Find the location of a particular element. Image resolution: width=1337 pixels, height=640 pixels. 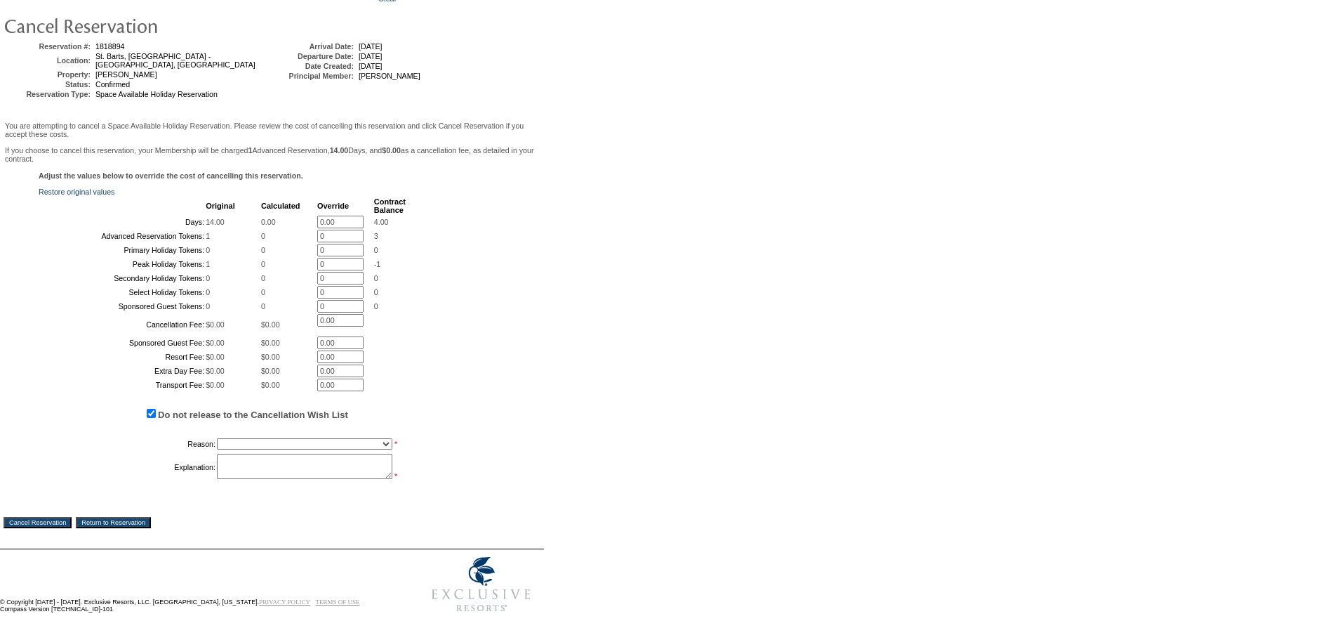

b: $0.00 is located at coordinates (391, 150).